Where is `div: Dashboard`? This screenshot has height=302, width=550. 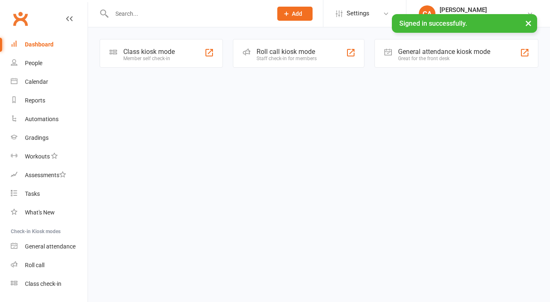
div: Dashboard is located at coordinates (39, 44).